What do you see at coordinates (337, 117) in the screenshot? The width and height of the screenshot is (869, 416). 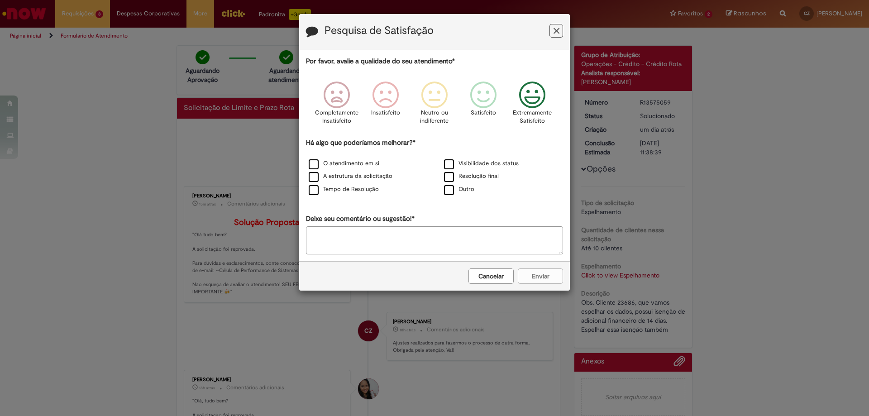 I see `p: Completamente Insatisfeito` at bounding box center [337, 117].